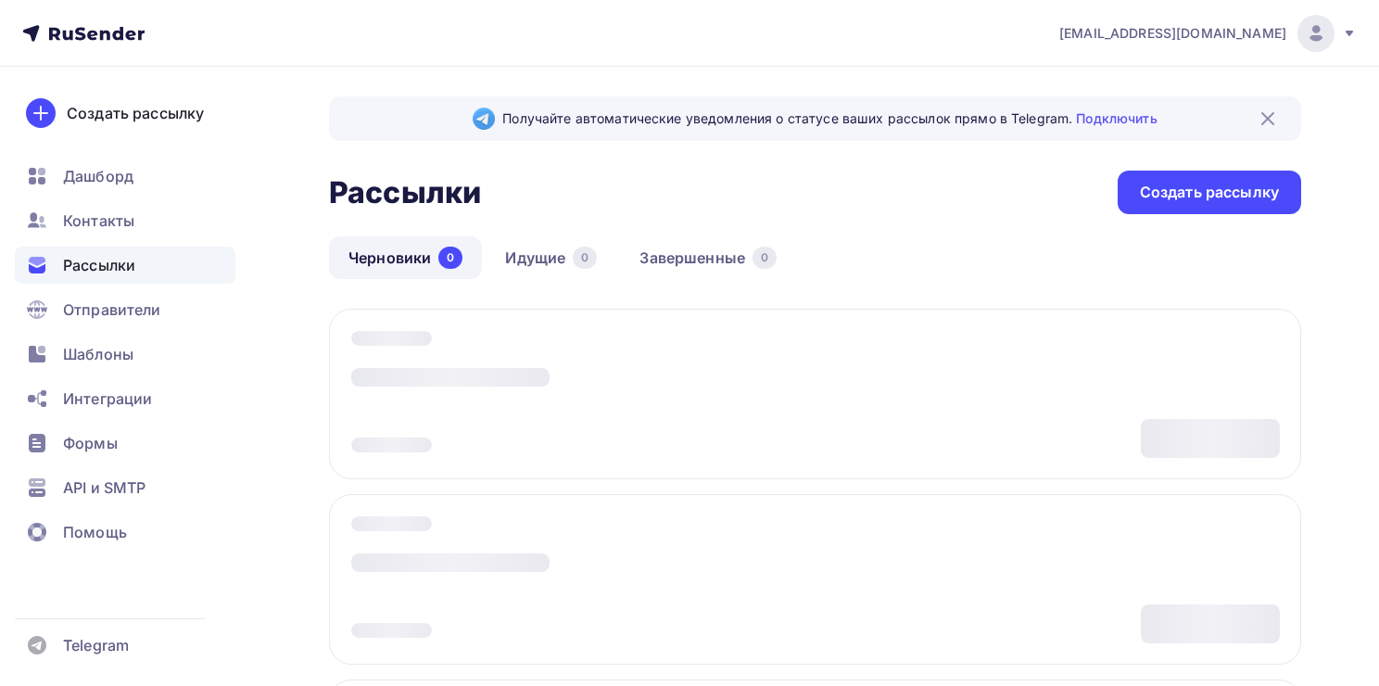 The height and width of the screenshot is (686, 1379). Describe the element at coordinates (405, 193) in the screenshot. I see `h2: Рассылки` at that location.